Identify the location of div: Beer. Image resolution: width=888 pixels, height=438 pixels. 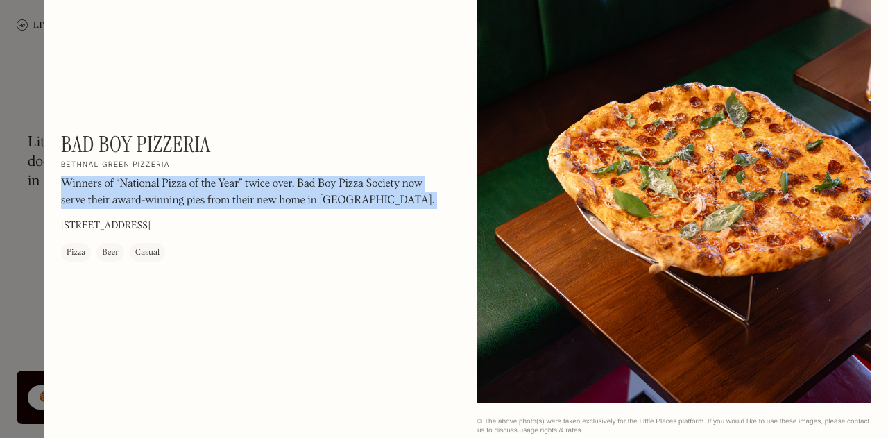
(110, 253).